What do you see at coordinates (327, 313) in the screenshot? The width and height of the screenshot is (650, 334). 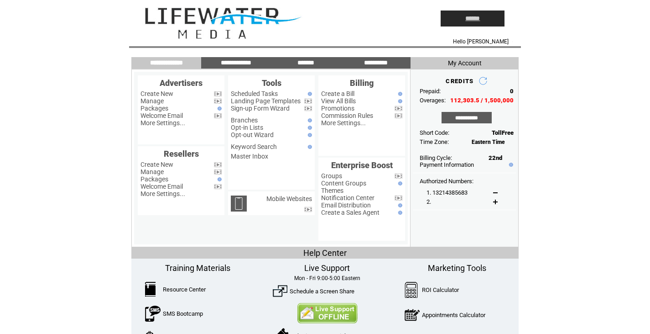 I see `img: Contact Us` at bounding box center [327, 313].